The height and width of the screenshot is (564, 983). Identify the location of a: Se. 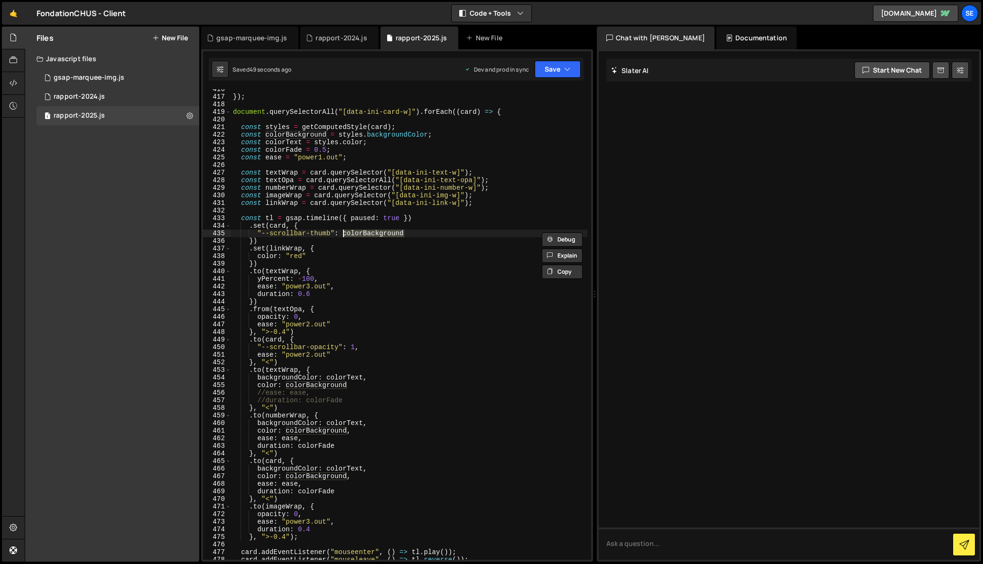
(970, 13).